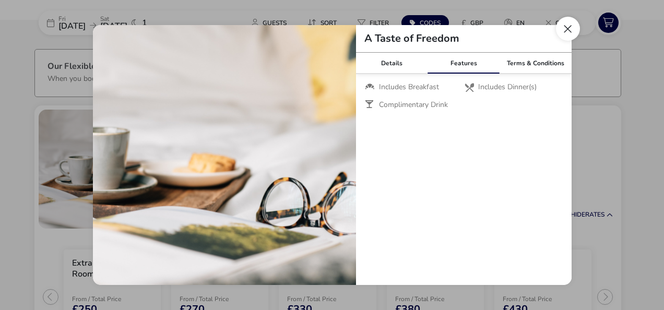 Image resolution: width=664 pixels, height=310 pixels. I want to click on button: Close modal, so click(568, 29).